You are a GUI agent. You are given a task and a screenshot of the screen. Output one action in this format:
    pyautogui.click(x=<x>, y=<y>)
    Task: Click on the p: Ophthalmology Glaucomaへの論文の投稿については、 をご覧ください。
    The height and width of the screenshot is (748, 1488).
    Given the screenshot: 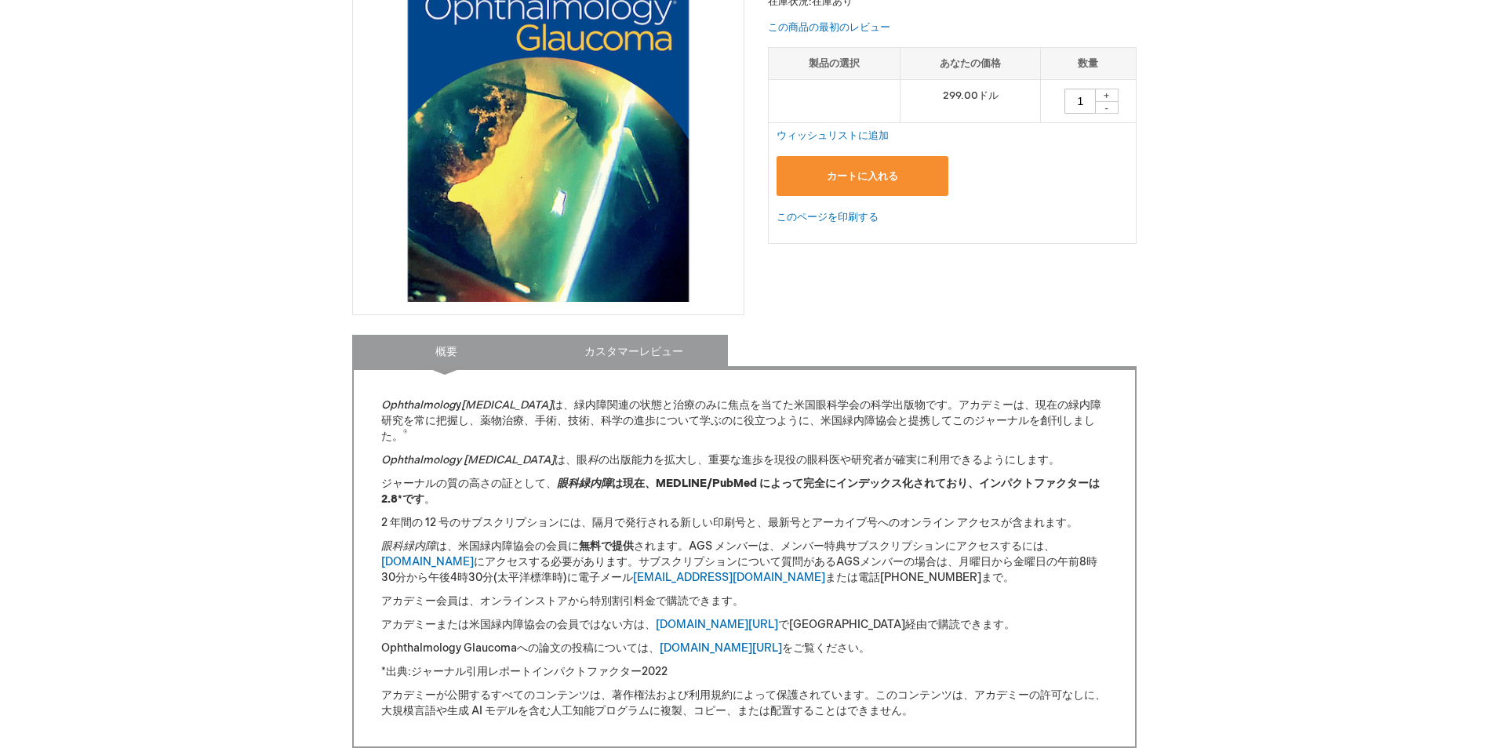 What is the action you would take?
    pyautogui.click(x=744, y=649)
    